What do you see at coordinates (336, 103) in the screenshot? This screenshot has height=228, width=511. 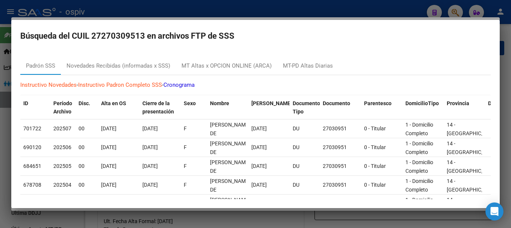 I see `span: Documento` at bounding box center [336, 103].